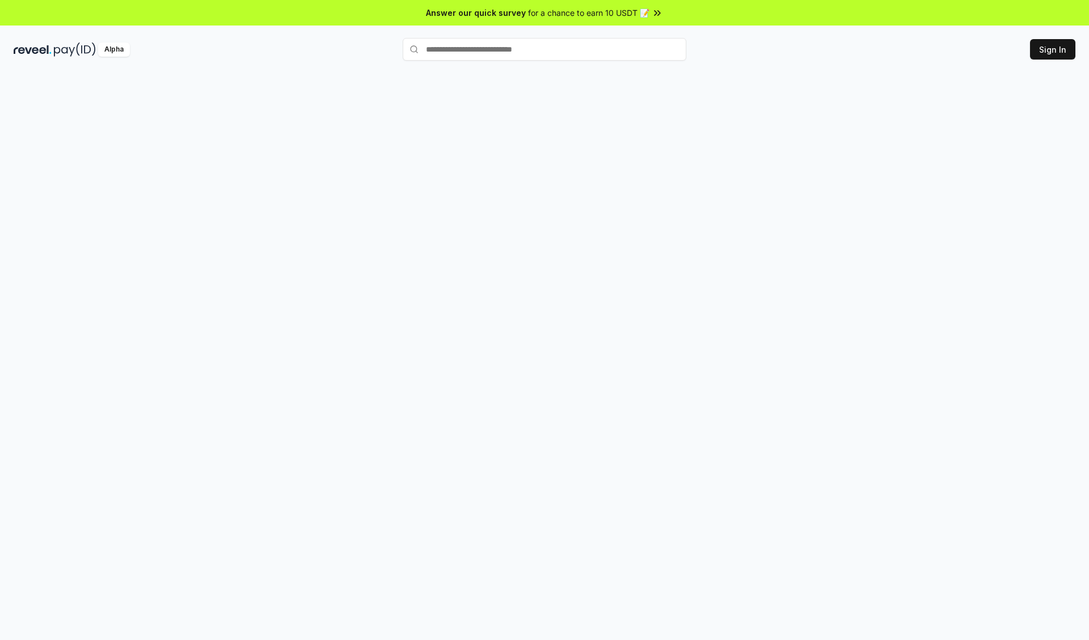 Image resolution: width=1089 pixels, height=640 pixels. What do you see at coordinates (1053, 49) in the screenshot?
I see `button: Sign In` at bounding box center [1053, 49].